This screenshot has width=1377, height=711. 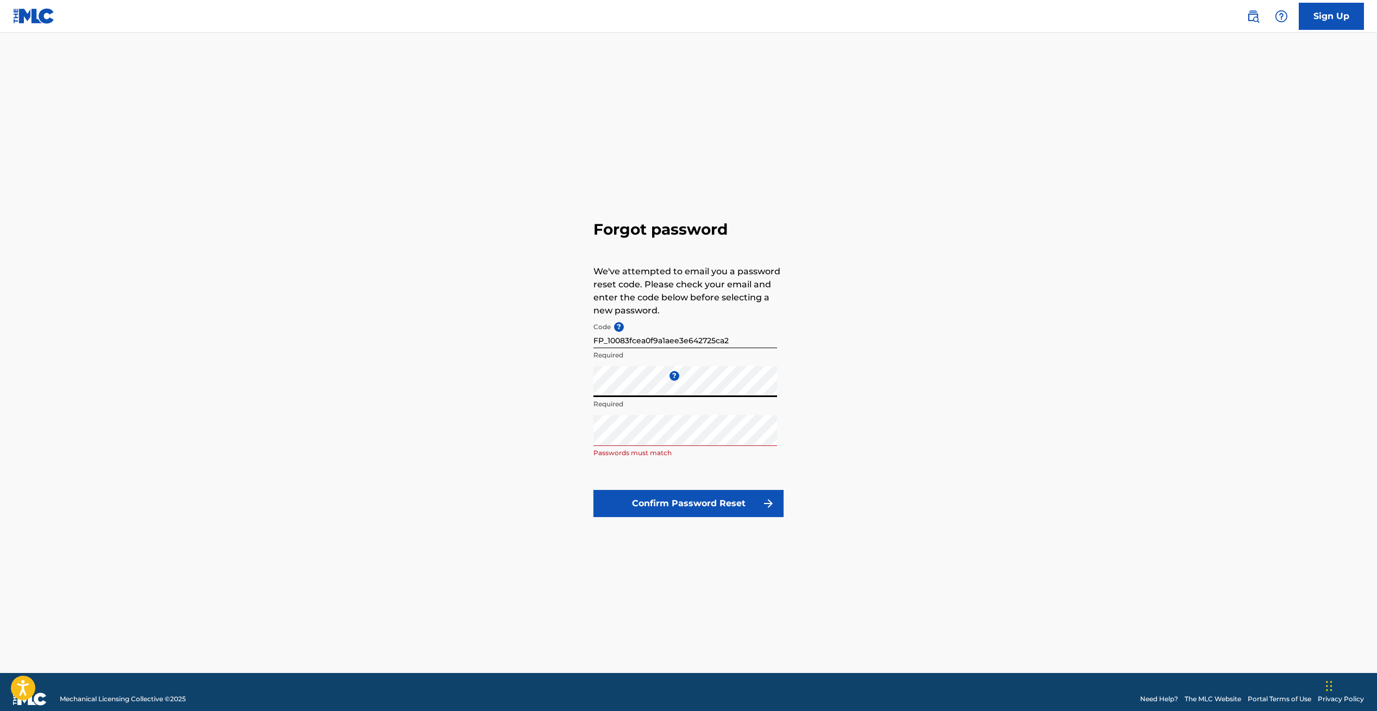 I want to click on div: Widget de chat, so click(x=1349, y=685).